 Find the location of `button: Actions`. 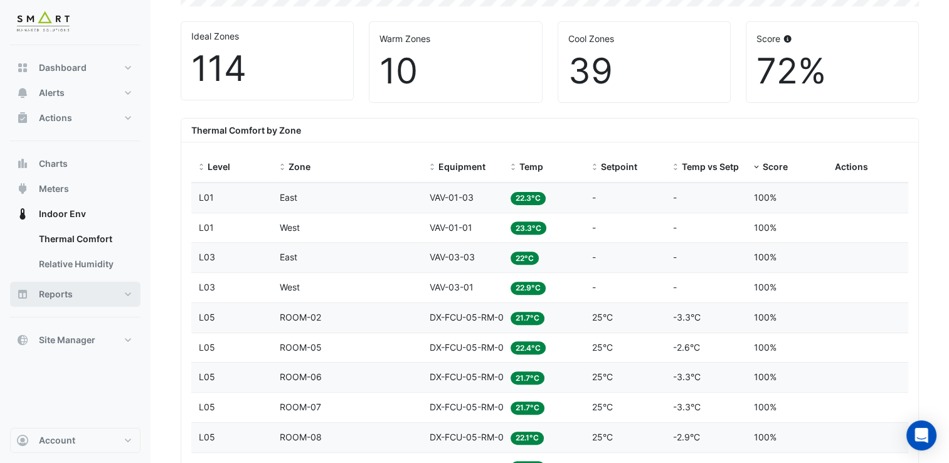

button: Actions is located at coordinates (75, 118).